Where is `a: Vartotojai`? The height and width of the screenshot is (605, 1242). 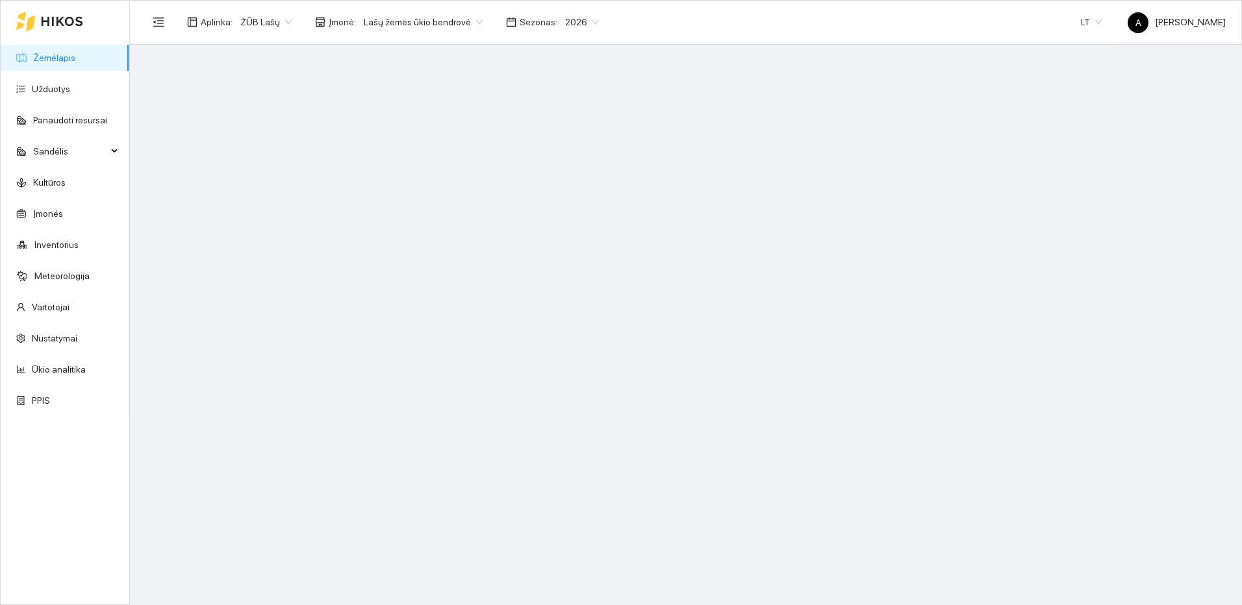 a: Vartotojai is located at coordinates (51, 307).